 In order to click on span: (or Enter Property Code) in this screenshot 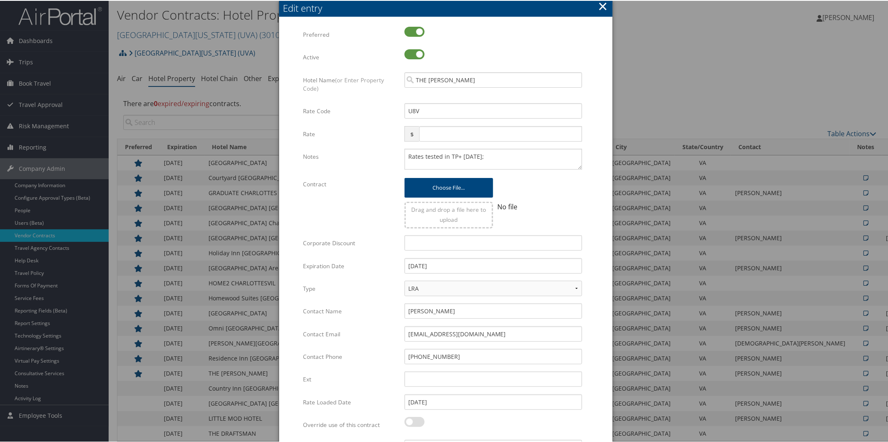, I will do `click(343, 83)`.